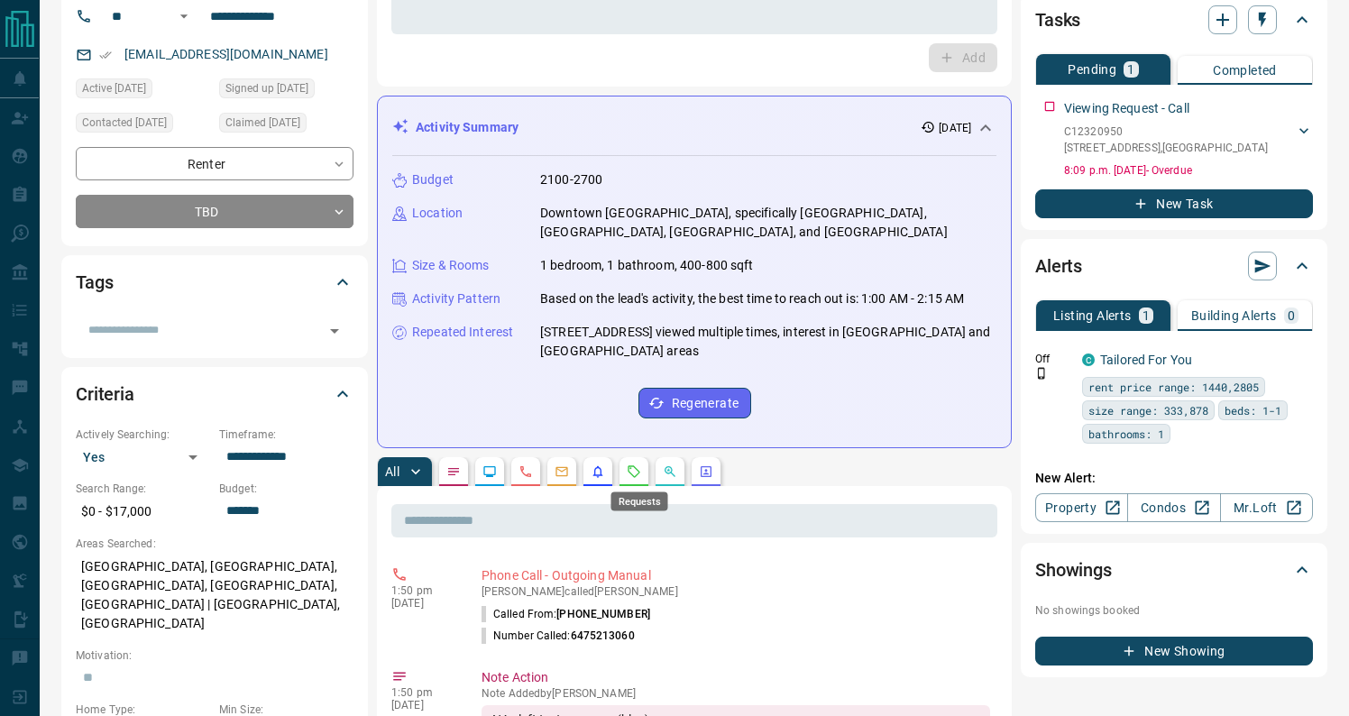 The width and height of the screenshot is (1349, 716). I want to click on p: Budget, so click(433, 179).